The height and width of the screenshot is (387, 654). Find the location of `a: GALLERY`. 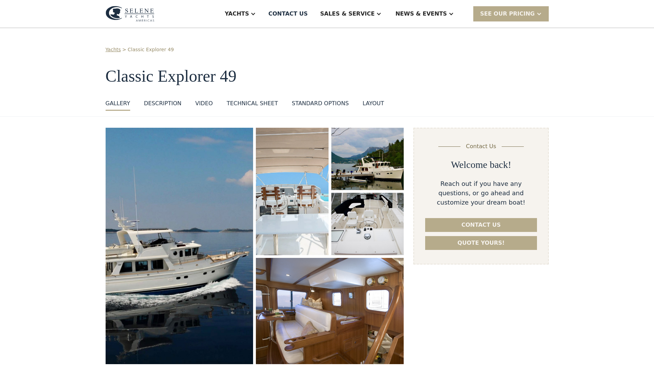

a: GALLERY is located at coordinates (118, 105).